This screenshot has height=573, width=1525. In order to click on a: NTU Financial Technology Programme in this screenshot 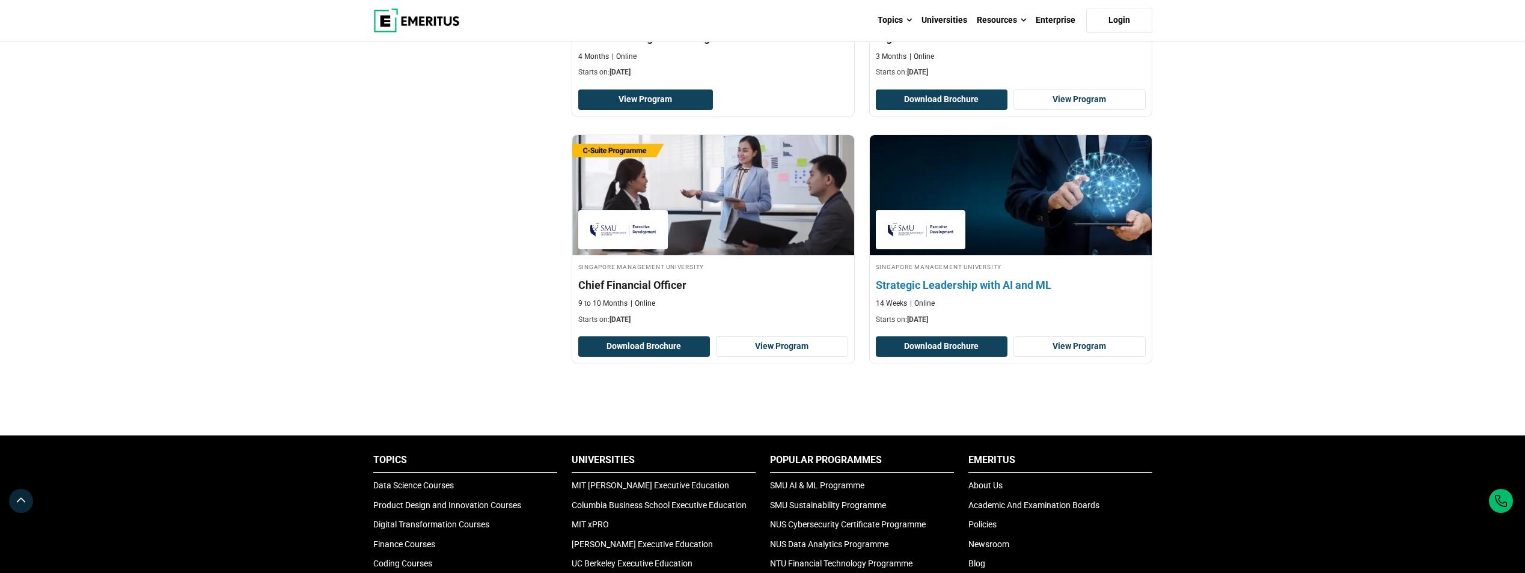, I will do `click(841, 564)`.